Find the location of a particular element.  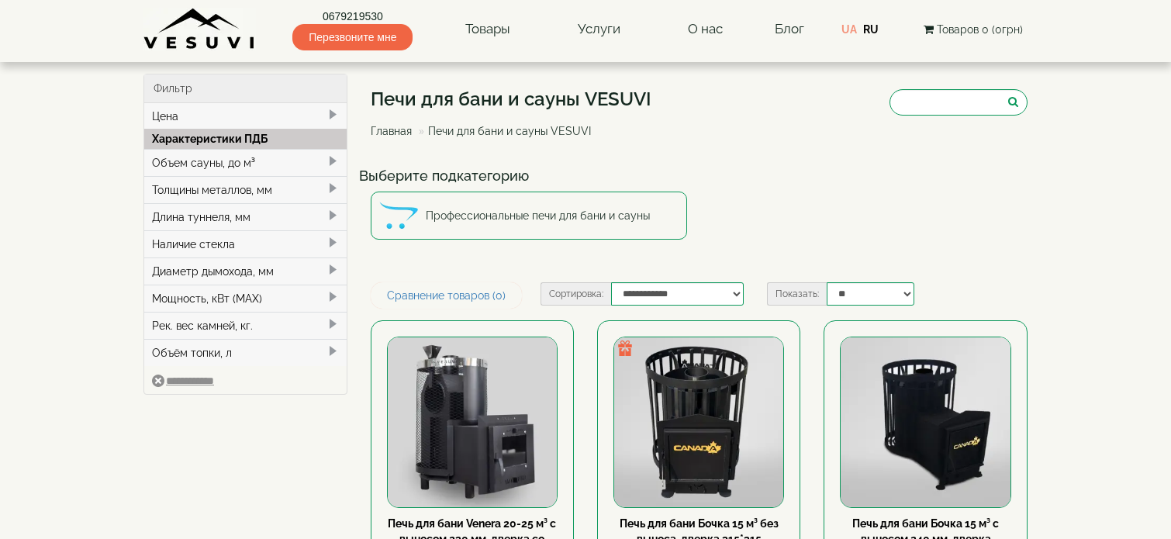

img: Профессиональные печи для бани и сауны is located at coordinates (399, 216).